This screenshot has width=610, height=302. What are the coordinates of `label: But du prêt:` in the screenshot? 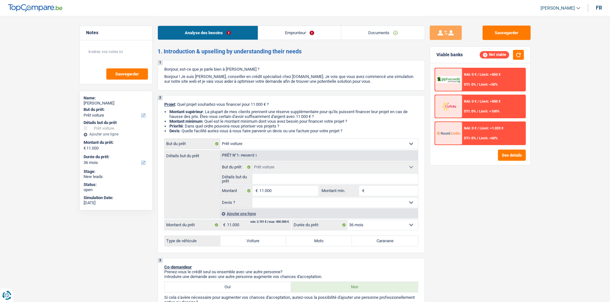 It's located at (115, 110).